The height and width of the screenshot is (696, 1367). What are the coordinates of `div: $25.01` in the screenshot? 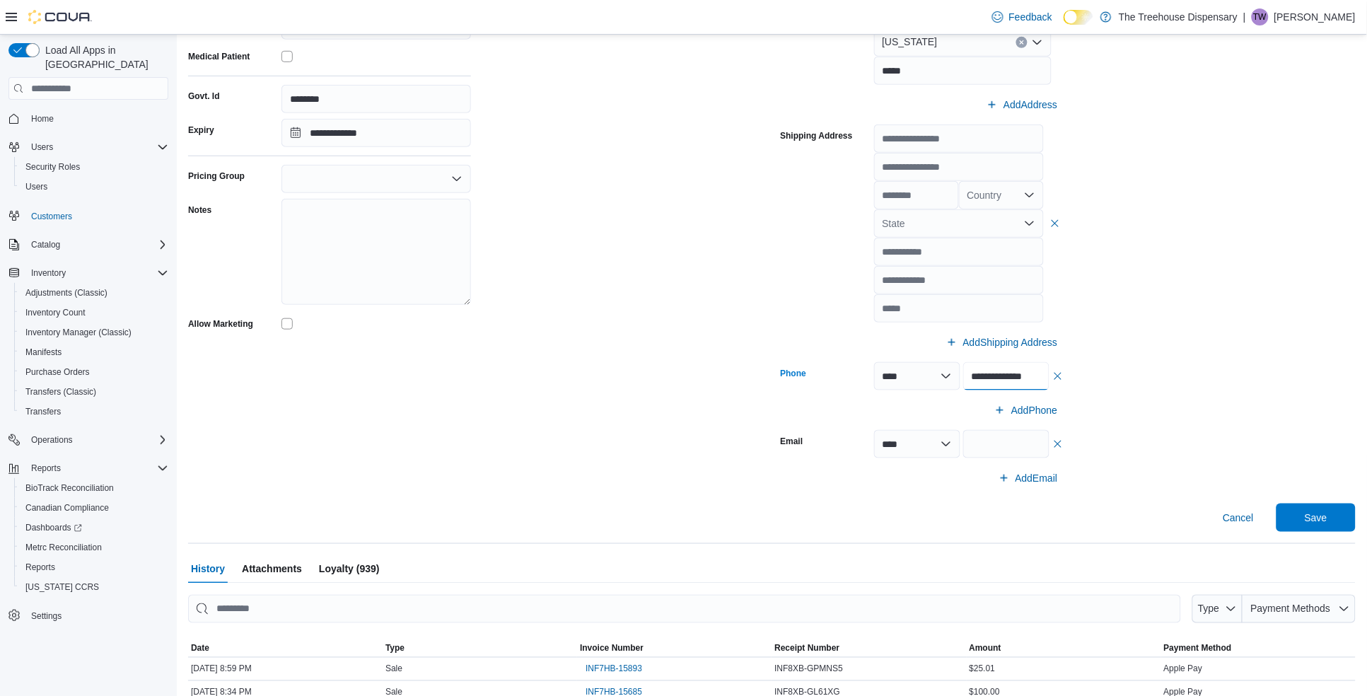 It's located at (1063, 669).